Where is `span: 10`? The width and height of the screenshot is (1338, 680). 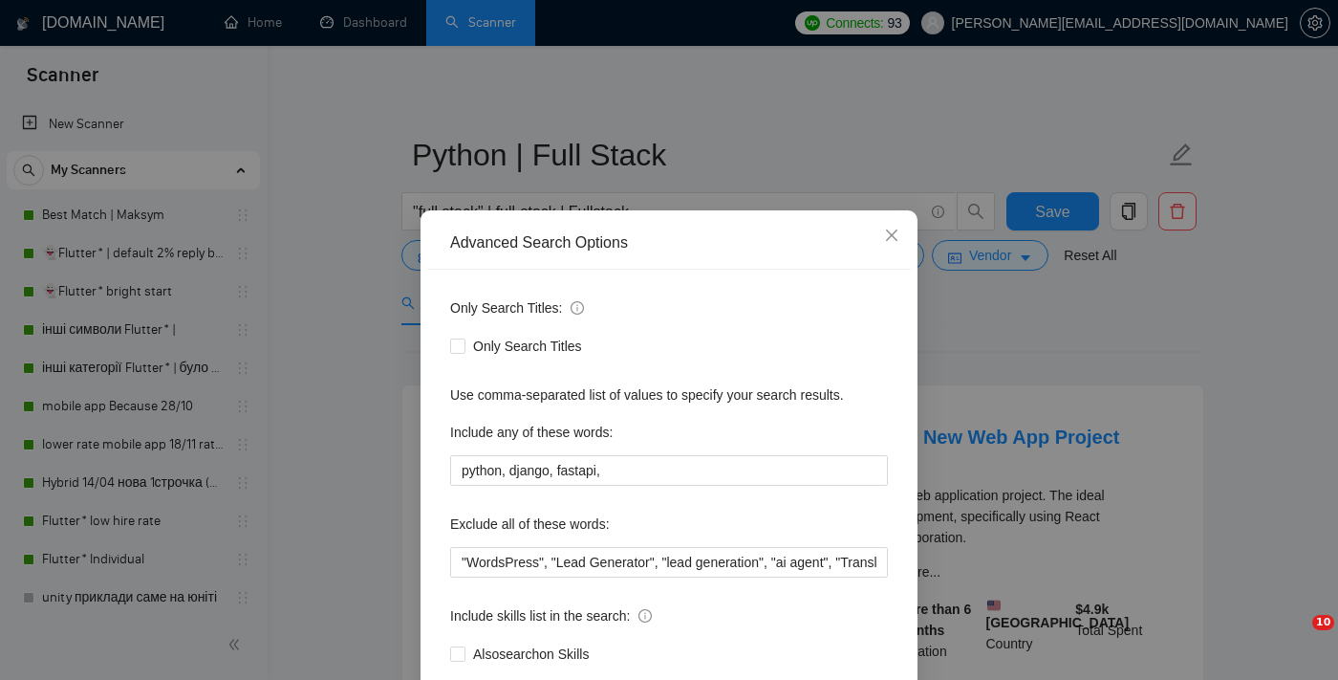 span: 10 is located at coordinates (1323, 622).